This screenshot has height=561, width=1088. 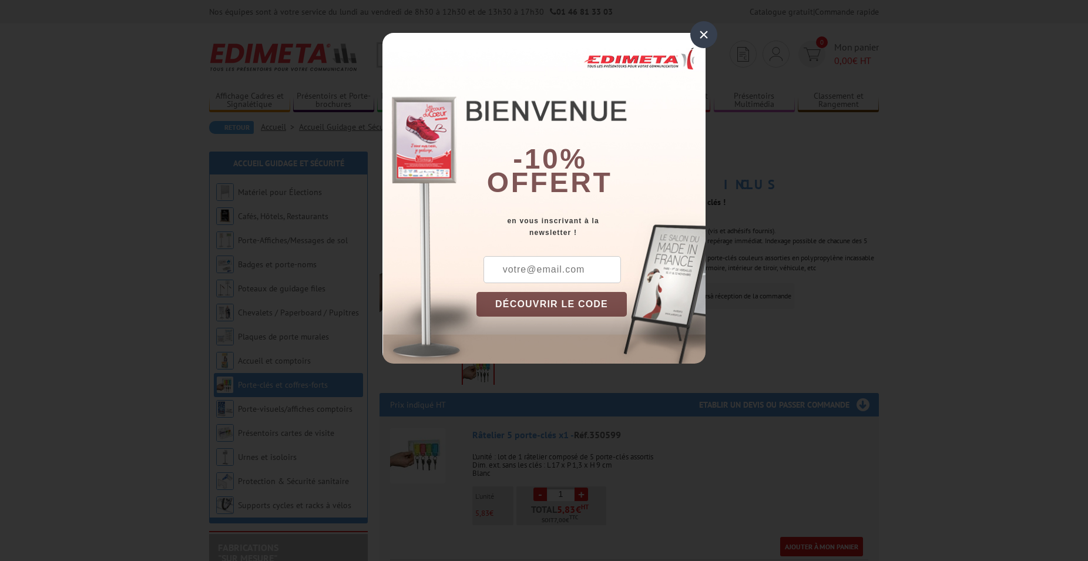 What do you see at coordinates (550, 182) in the screenshot?
I see `font: offert` at bounding box center [550, 182].